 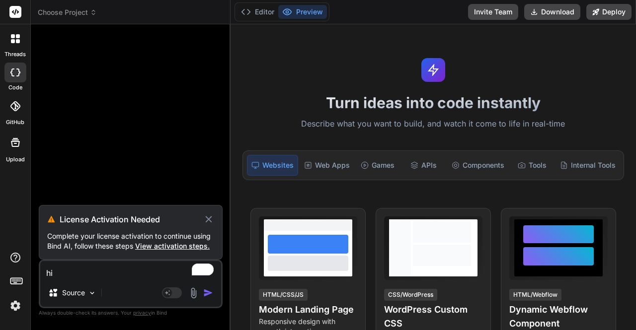 What do you see at coordinates (433, 124) in the screenshot?
I see `p: Describe what you want to build, and watch it come to life in real-time` at bounding box center [433, 124].